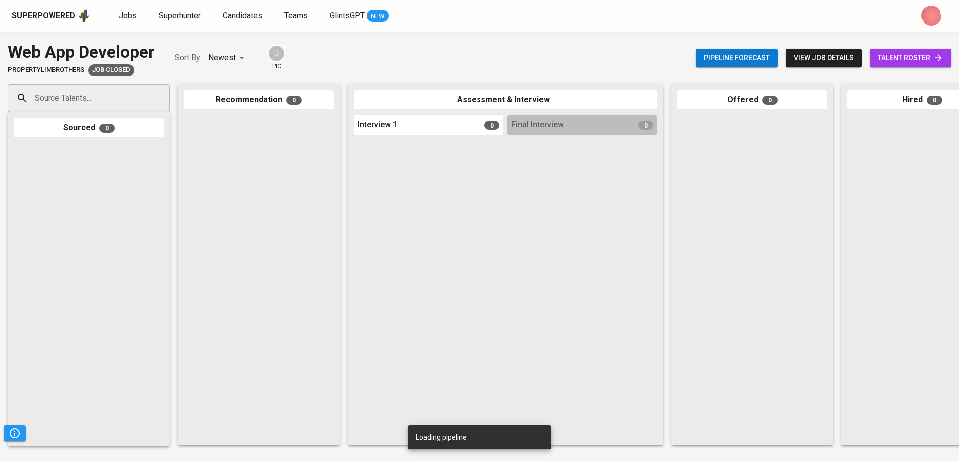  What do you see at coordinates (359, 16) in the screenshot?
I see `a: GlintsGPT NEW` at bounding box center [359, 16].